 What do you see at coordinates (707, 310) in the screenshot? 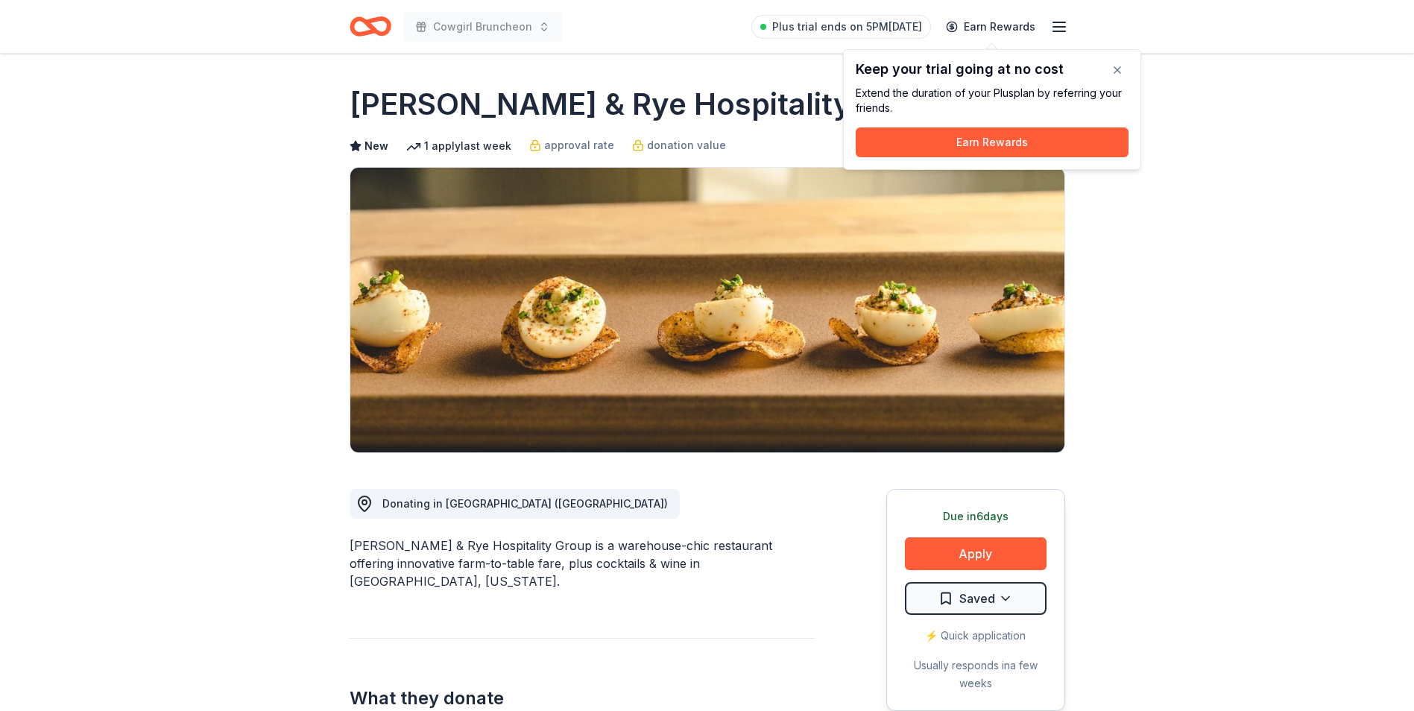
I see `img: Image for Emmer & Rye Hospitality Group` at bounding box center [707, 310].